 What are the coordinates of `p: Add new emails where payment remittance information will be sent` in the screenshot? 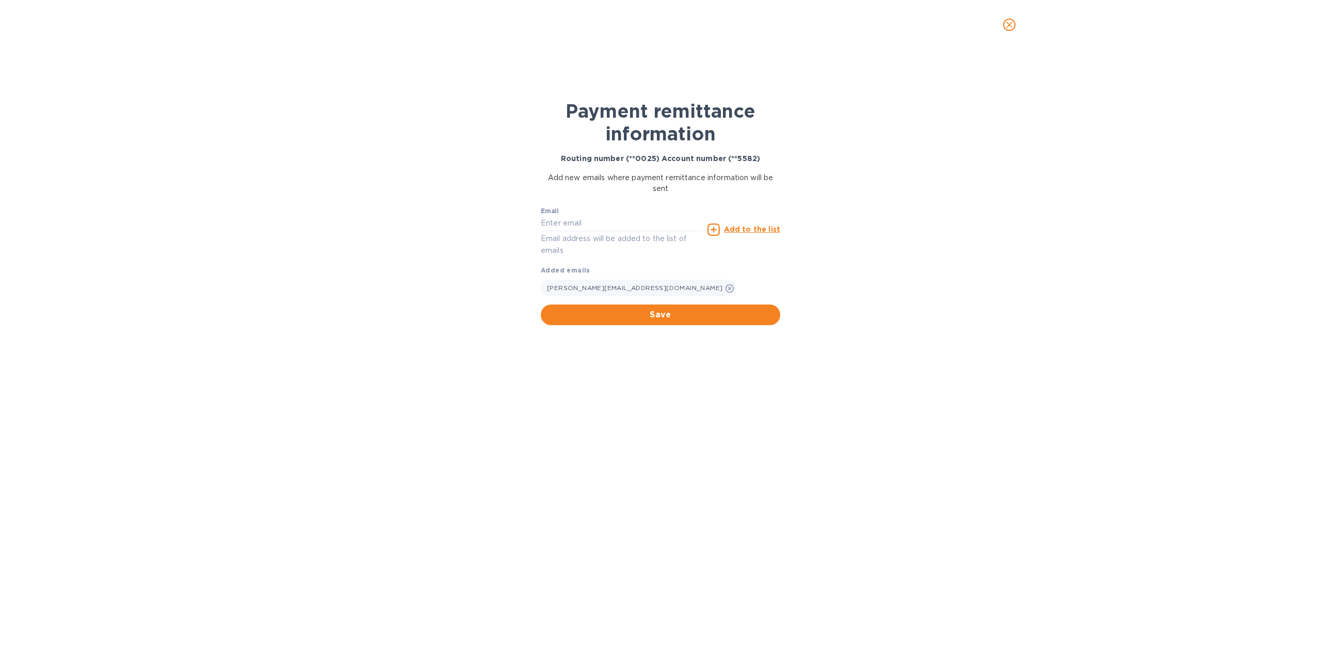 It's located at (661, 183).